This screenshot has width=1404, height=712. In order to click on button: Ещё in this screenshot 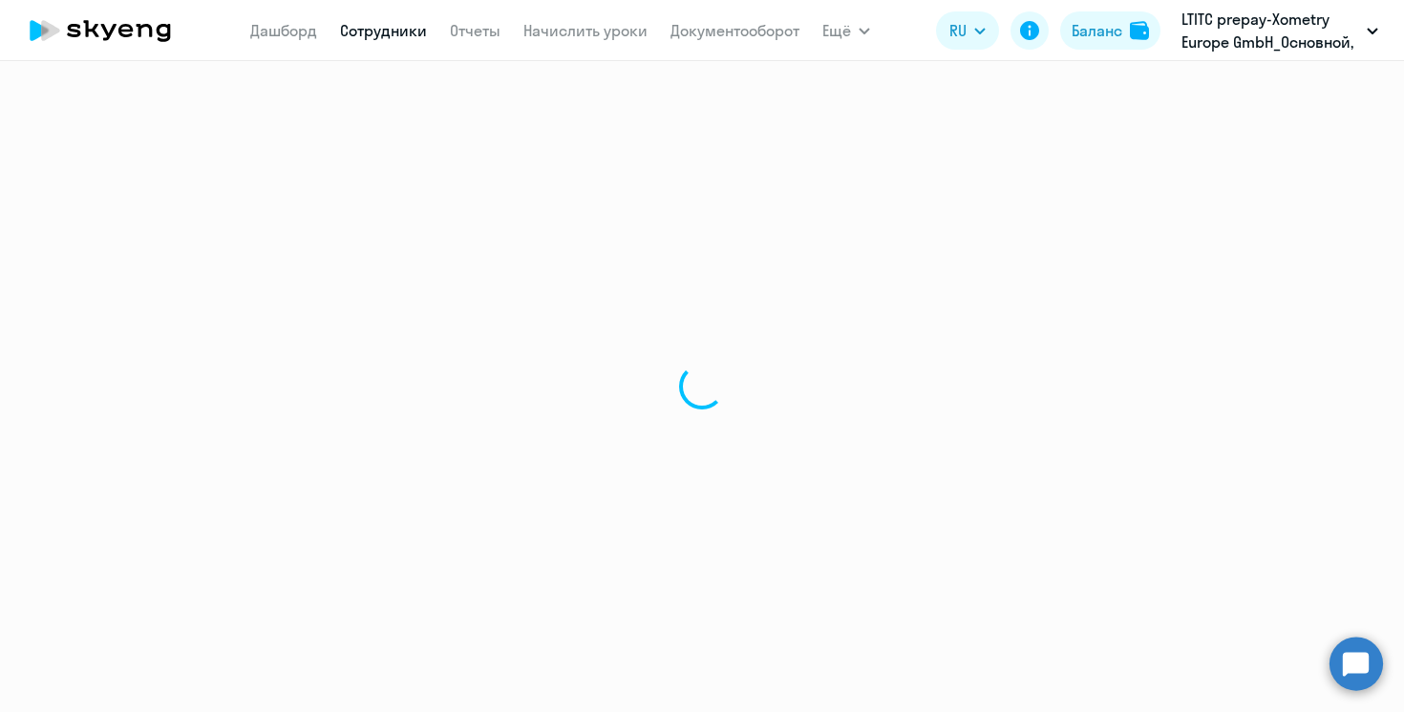, I will do `click(846, 31)`.